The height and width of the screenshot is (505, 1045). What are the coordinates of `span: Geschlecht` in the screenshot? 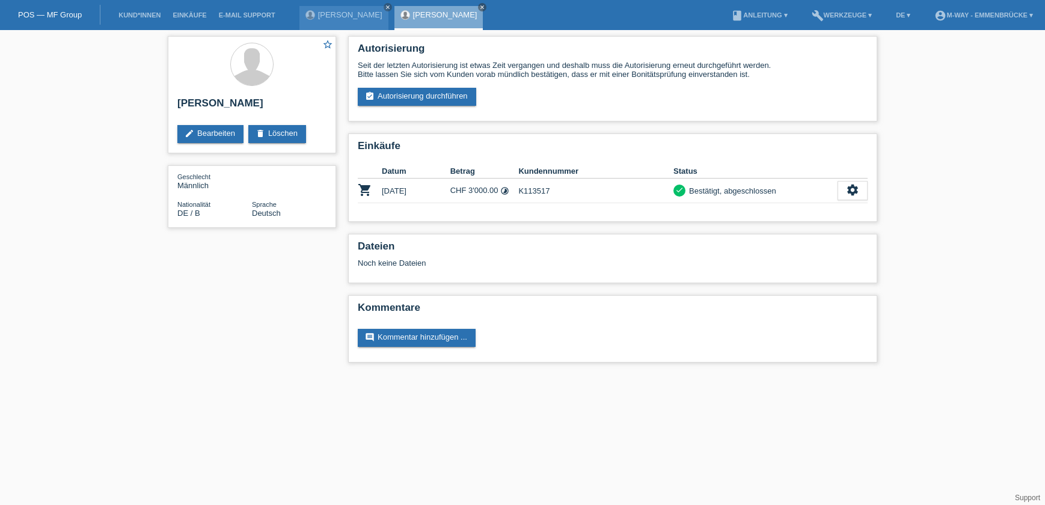 It's located at (194, 177).